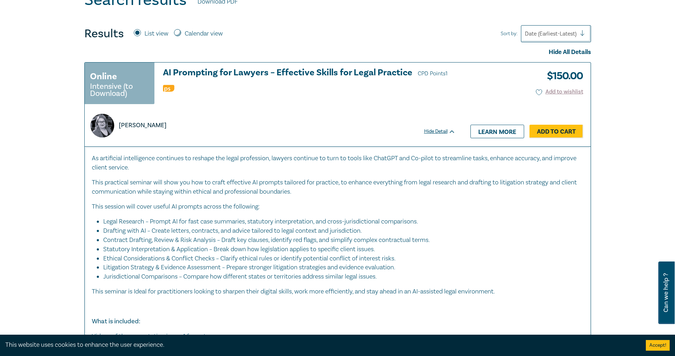 The width and height of the screenshot is (675, 356). I want to click on span: Can we help ?, so click(665, 293).